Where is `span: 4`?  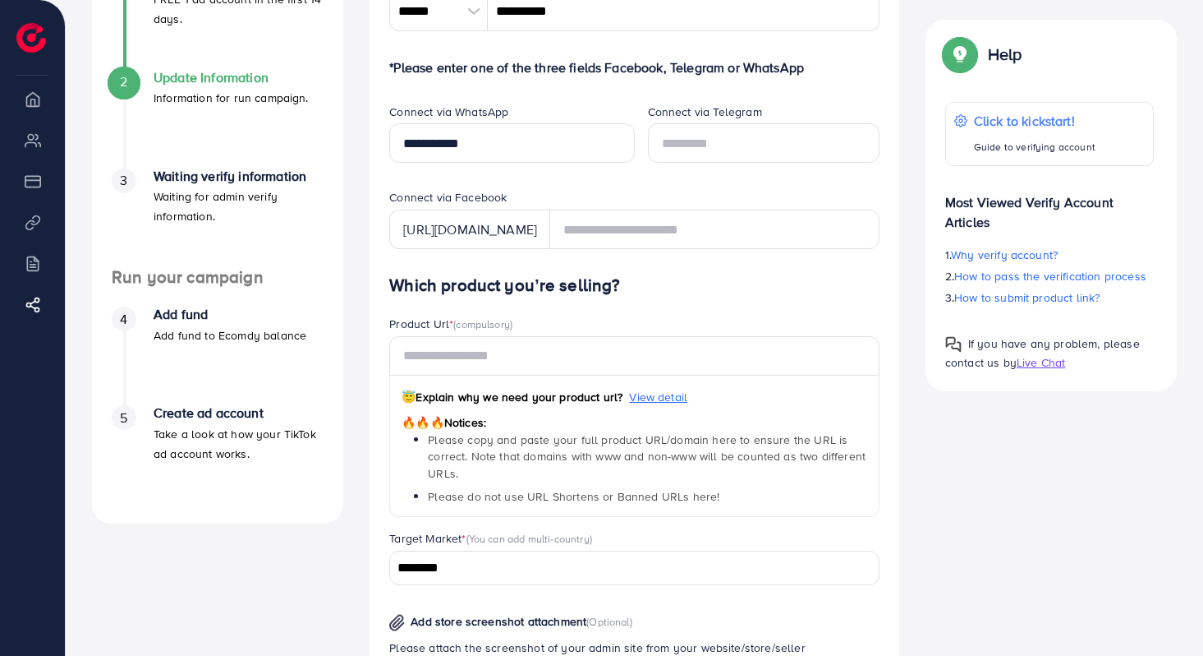 span: 4 is located at coordinates (123, 319).